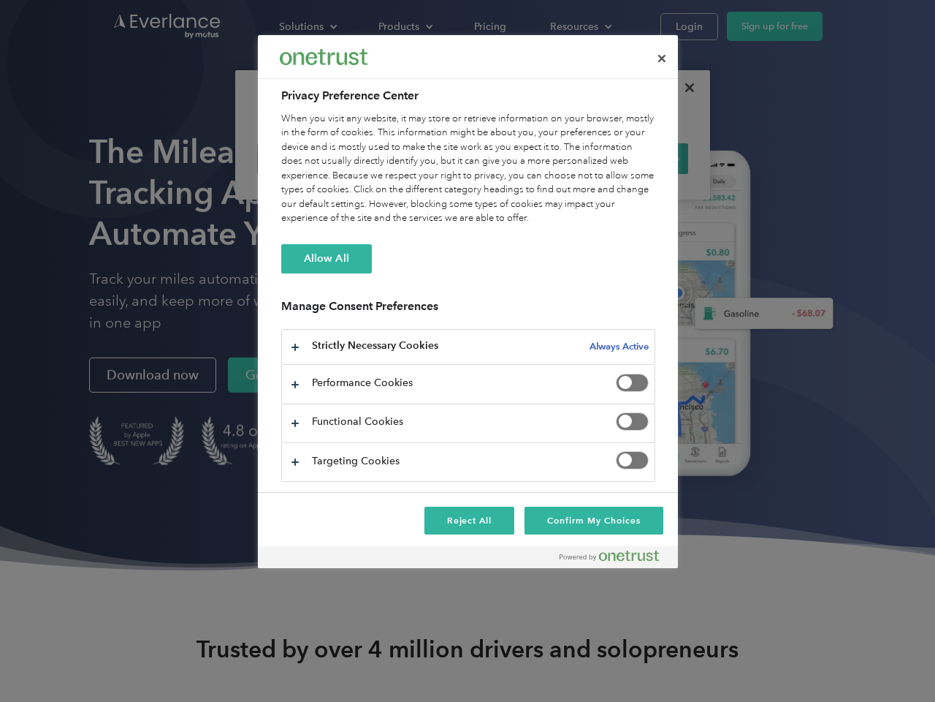 This screenshot has height=702, width=935. What do you see at coordinates (593, 520) in the screenshot?
I see `button: Confirm My Choices` at bounding box center [593, 520].